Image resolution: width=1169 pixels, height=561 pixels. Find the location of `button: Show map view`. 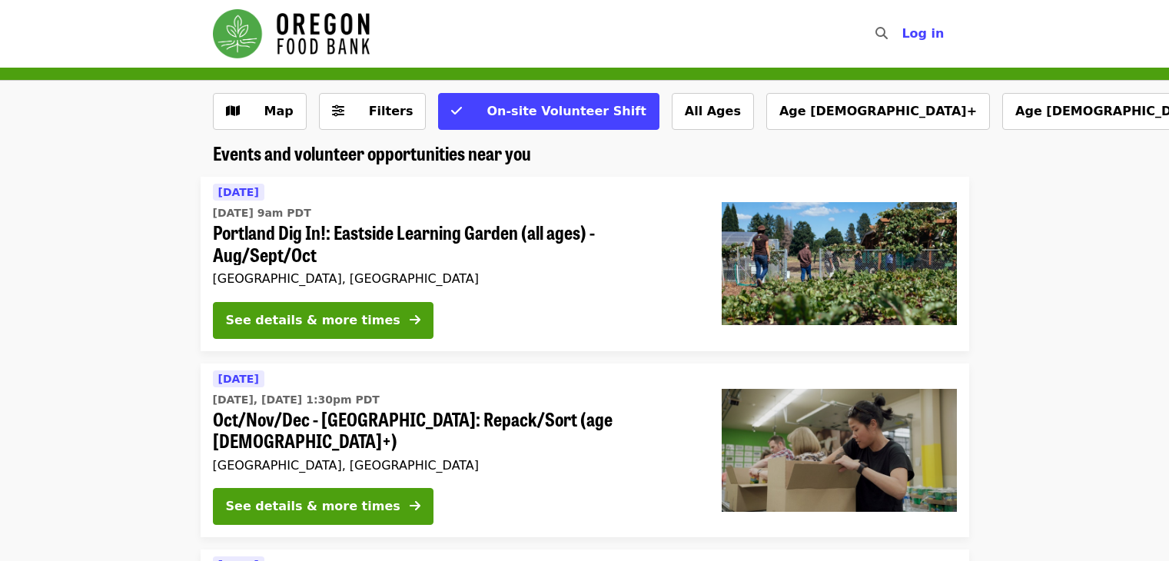

button: Show map view is located at coordinates (260, 111).